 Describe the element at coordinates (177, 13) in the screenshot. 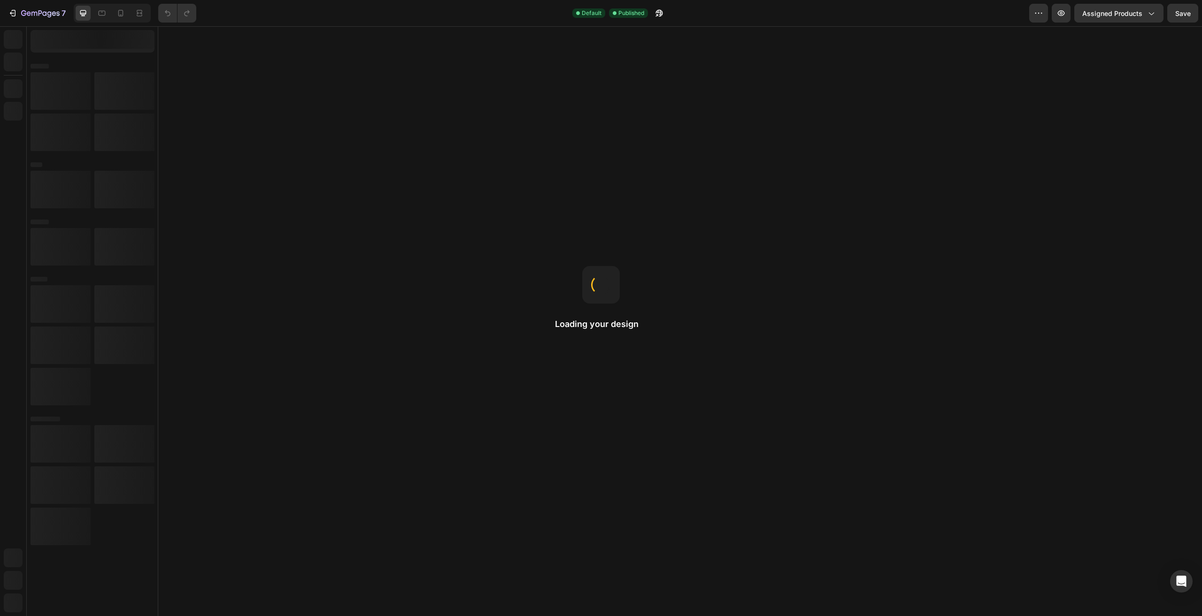

I see `div: Undo/Redo` at that location.